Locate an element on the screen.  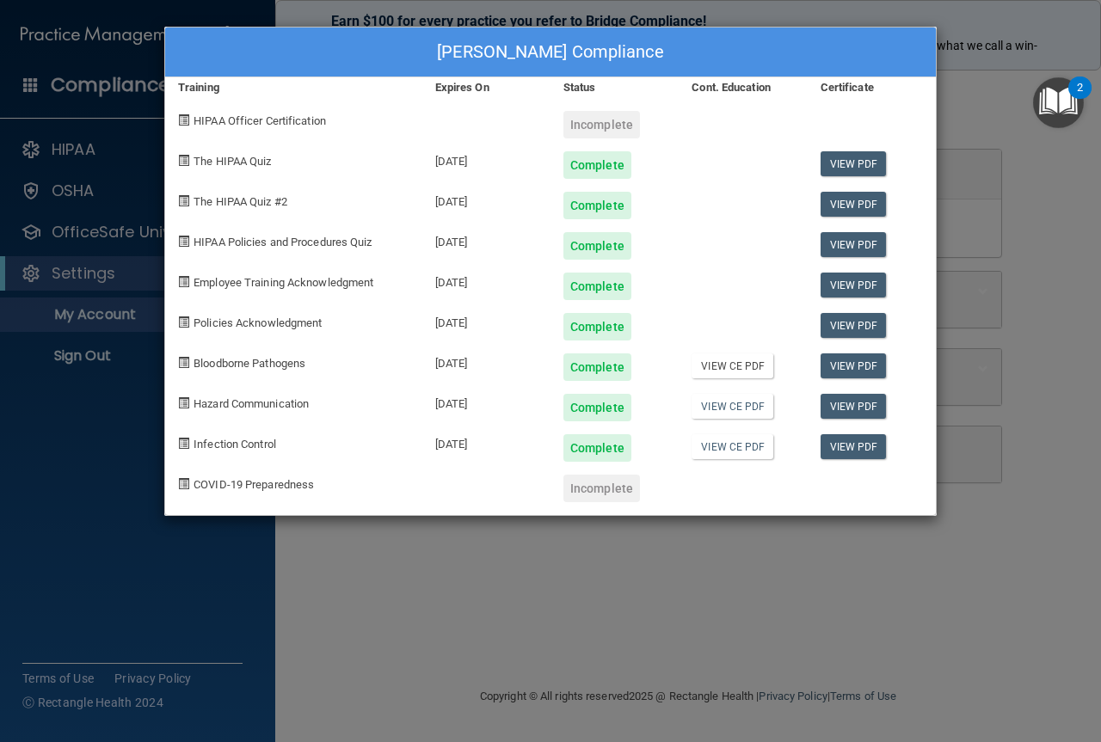
span: The HIPAA Quiz #2 is located at coordinates (240, 201).